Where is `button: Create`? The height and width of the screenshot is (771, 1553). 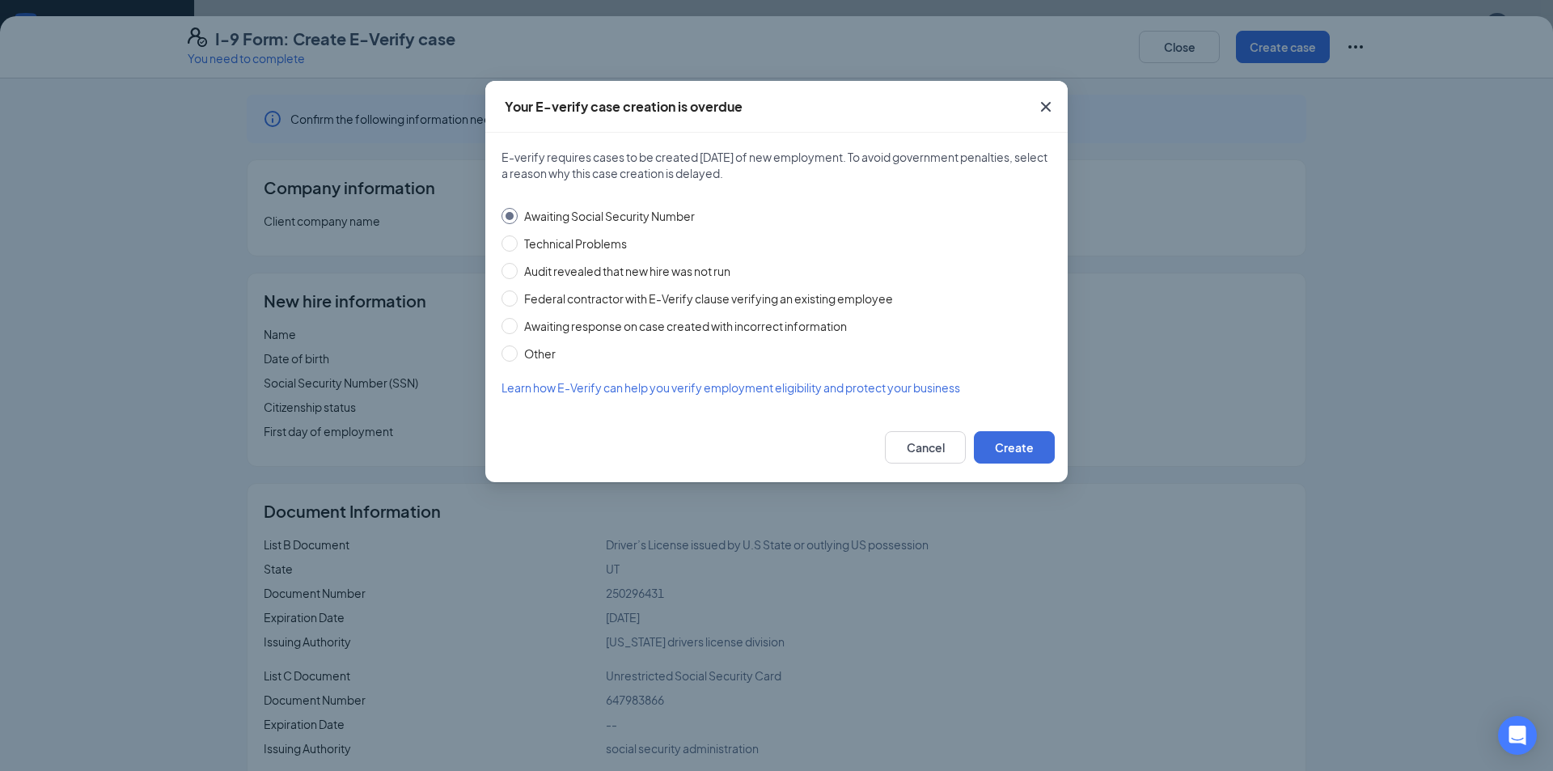
button: Create is located at coordinates (1015, 447).